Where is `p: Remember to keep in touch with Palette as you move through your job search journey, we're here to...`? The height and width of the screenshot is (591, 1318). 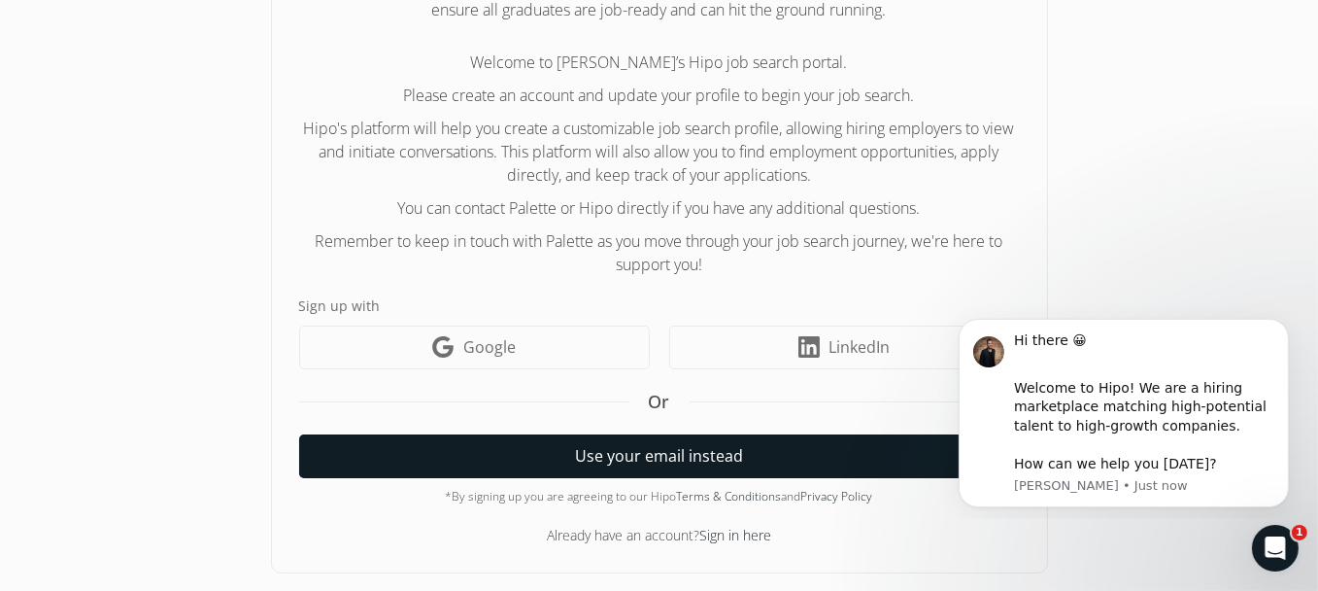 p: Remember to keep in touch with Palette as you move through your job search journey, we're here to... is located at coordinates (660, 253).